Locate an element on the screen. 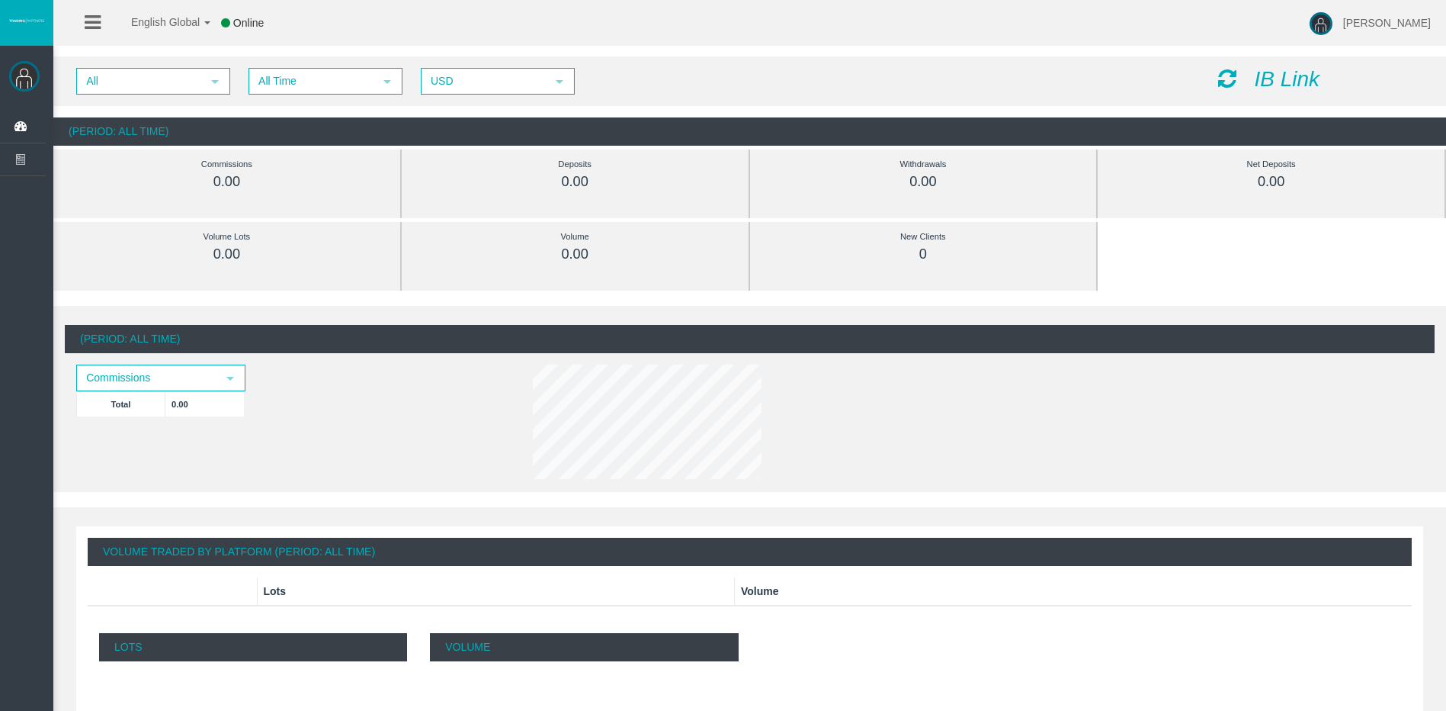 This screenshot has width=1446, height=711. div: Volume Lots is located at coordinates (226, 236).